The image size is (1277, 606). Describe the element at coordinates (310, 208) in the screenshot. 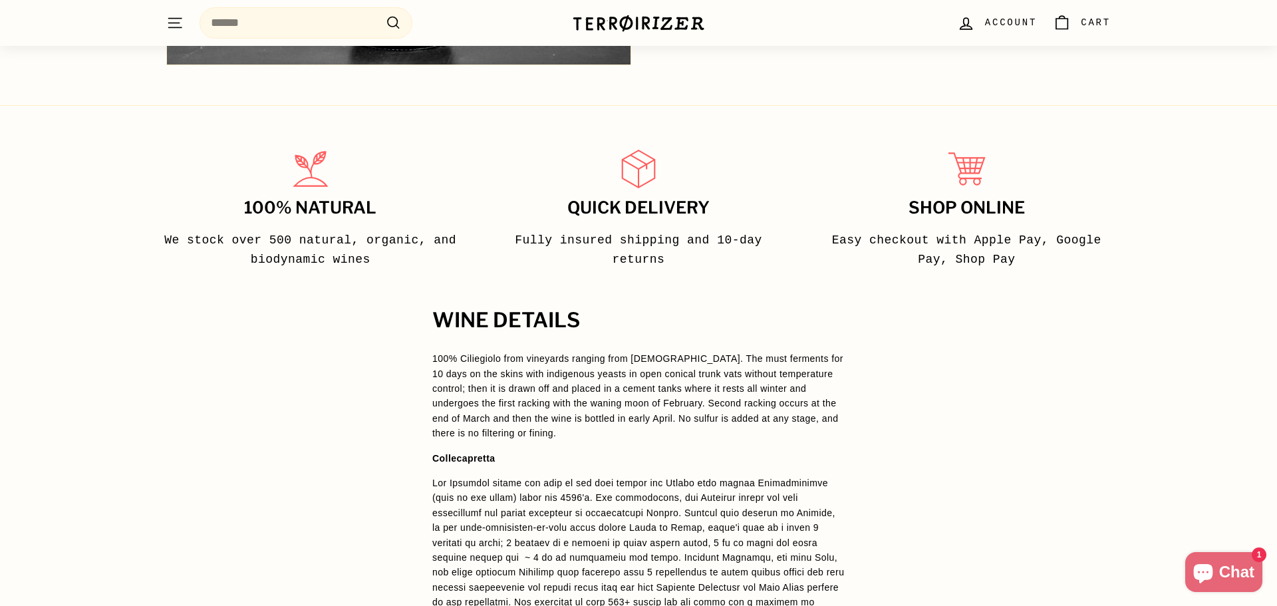

I see `h3: 100% Natural` at that location.